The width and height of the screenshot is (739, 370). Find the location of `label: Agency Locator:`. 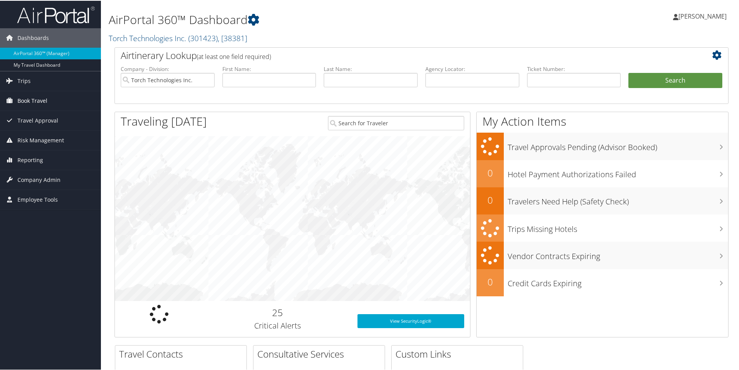

label: Agency Locator: is located at coordinates (473, 68).